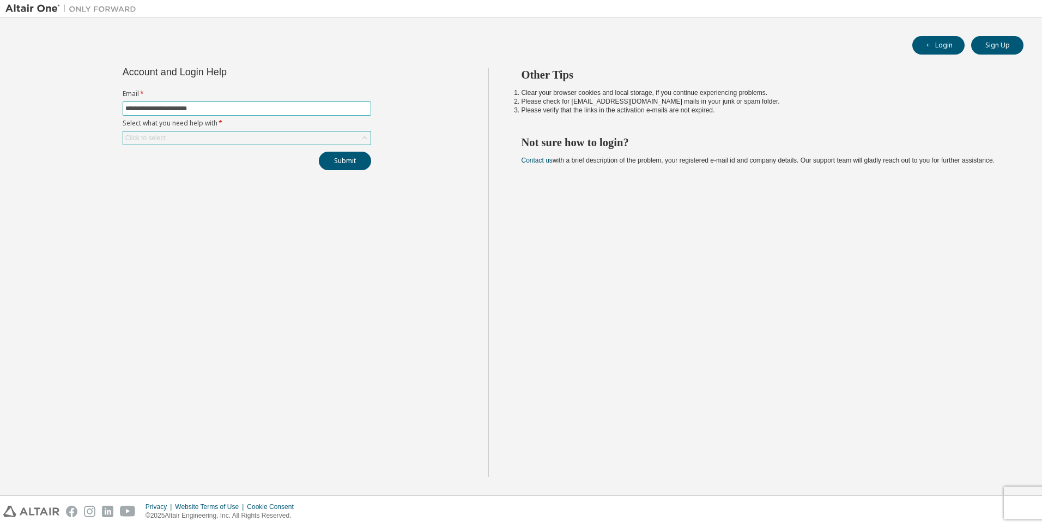 The image size is (1042, 527). Describe the element at coordinates (71, 511) in the screenshot. I see `img: facebook.svg` at that location.